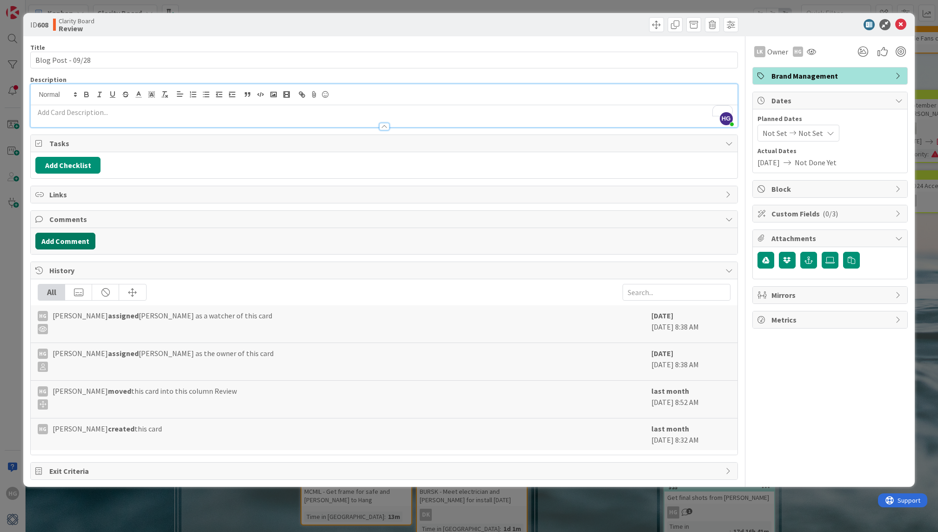  I want to click on b: 608, so click(43, 25).